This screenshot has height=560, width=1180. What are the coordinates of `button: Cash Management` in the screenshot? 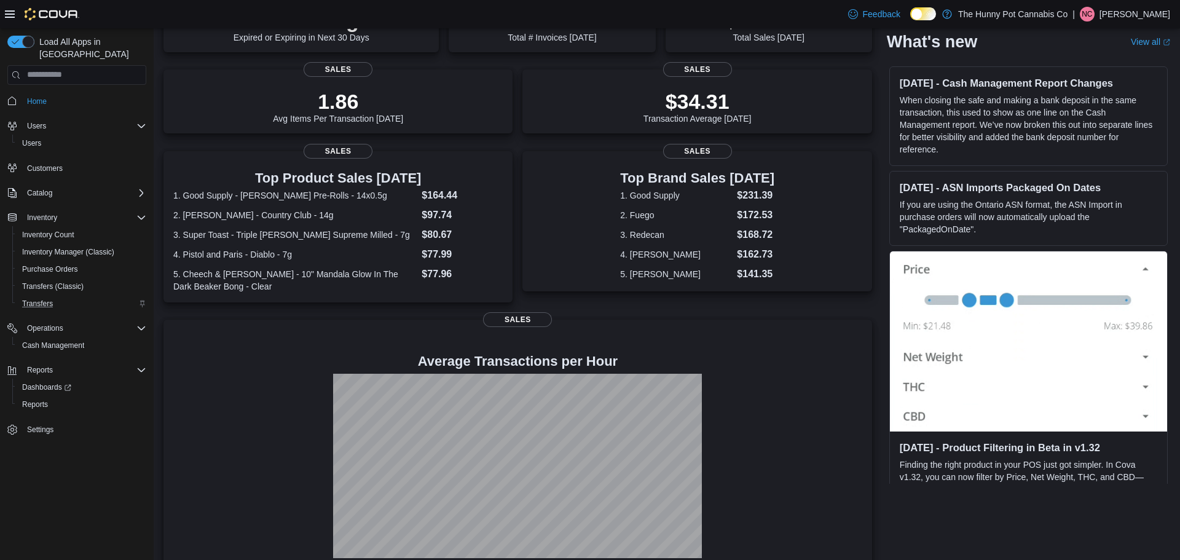 It's located at (82, 345).